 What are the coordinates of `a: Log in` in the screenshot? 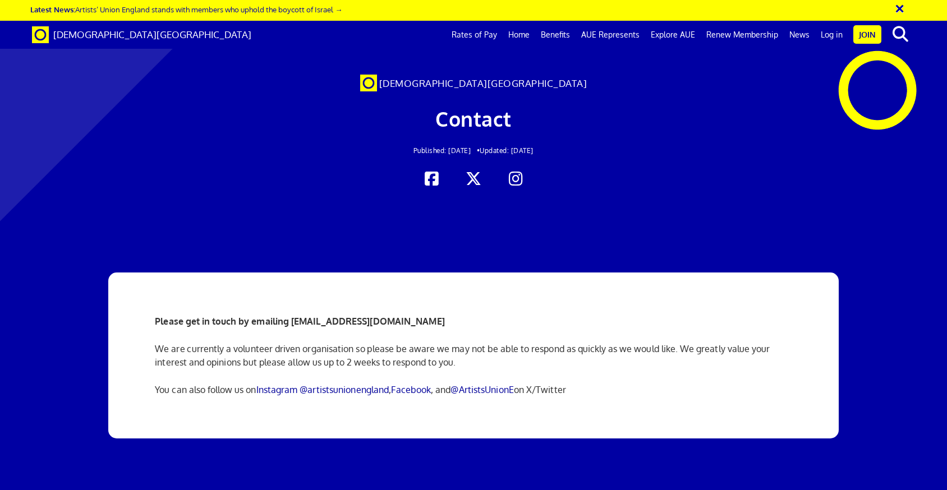 It's located at (831, 35).